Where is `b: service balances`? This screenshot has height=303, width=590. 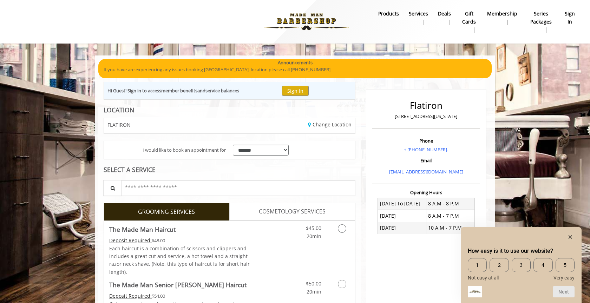 b: service balances is located at coordinates (222, 91).